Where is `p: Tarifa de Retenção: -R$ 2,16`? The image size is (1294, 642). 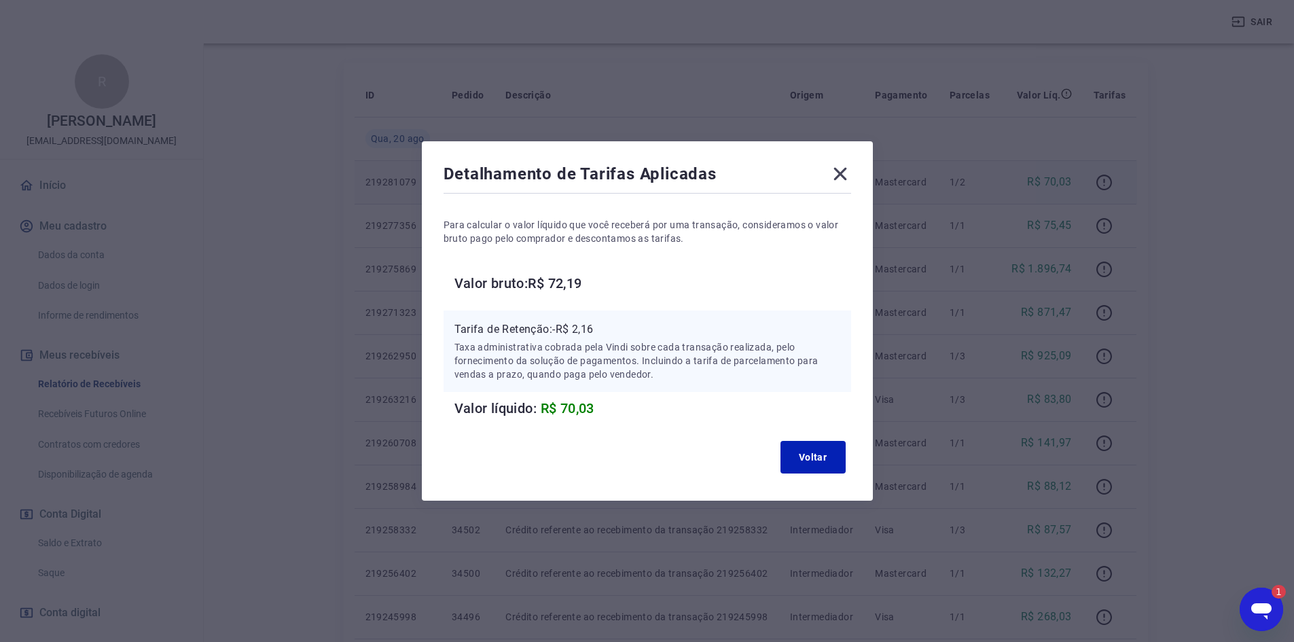
p: Tarifa de Retenção: -R$ 2,16 is located at coordinates (647, 329).